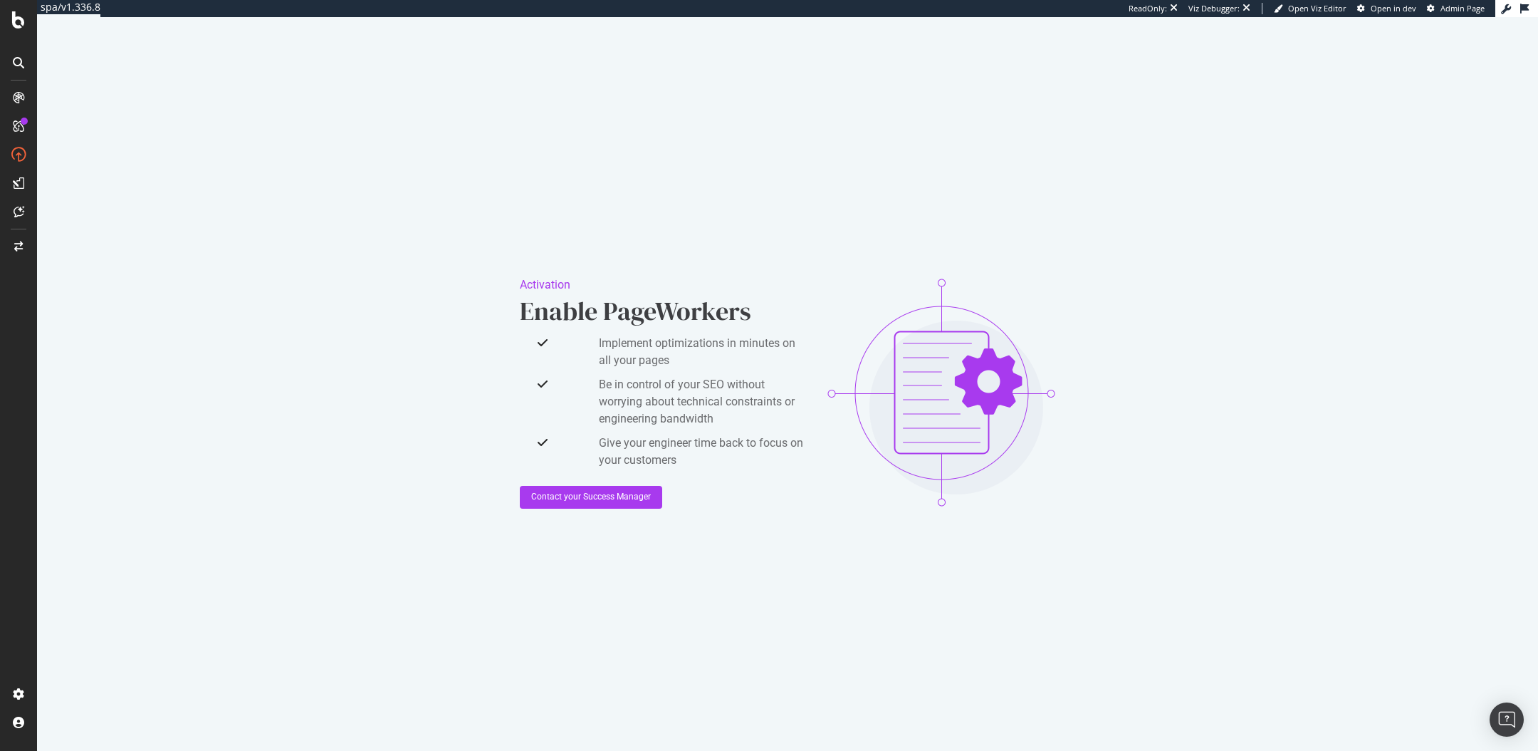 This screenshot has height=751, width=1538. Describe the element at coordinates (591, 497) in the screenshot. I see `button: Contact your Success Manager` at that location.